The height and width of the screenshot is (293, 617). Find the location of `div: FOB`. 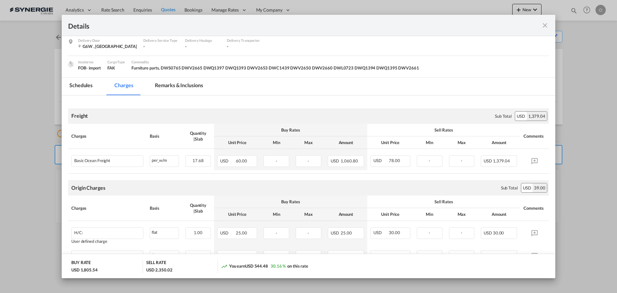

div: FOB is located at coordinates (89, 68).